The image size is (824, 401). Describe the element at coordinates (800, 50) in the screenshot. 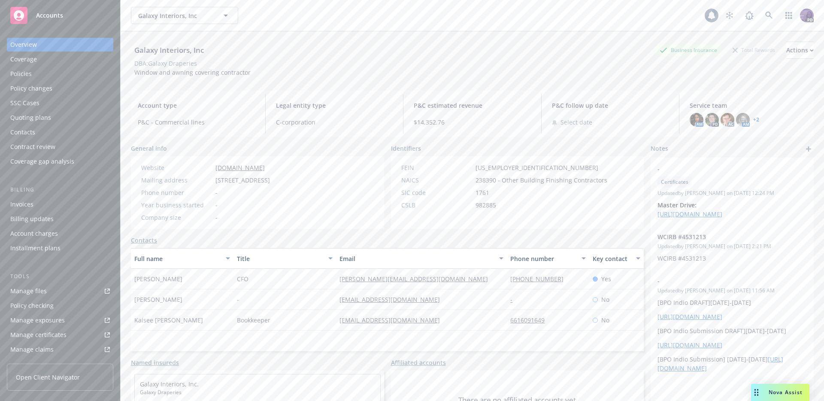

I see `button: Actions` at that location.